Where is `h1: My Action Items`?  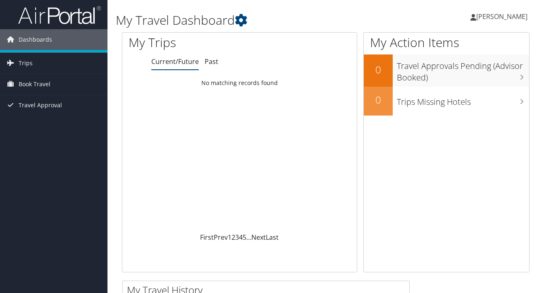
h1: My Action Items is located at coordinates (446, 43).